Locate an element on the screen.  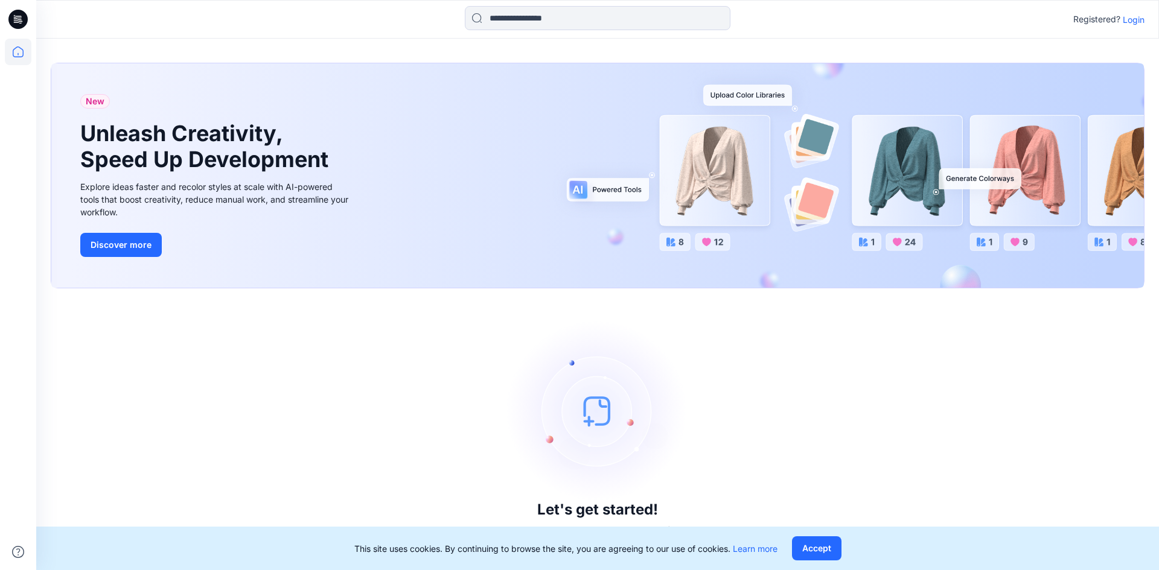
div: Explore ideas faster and recolor styles at scale with AI-powered tools that boost creativity, red... is located at coordinates (216, 199).